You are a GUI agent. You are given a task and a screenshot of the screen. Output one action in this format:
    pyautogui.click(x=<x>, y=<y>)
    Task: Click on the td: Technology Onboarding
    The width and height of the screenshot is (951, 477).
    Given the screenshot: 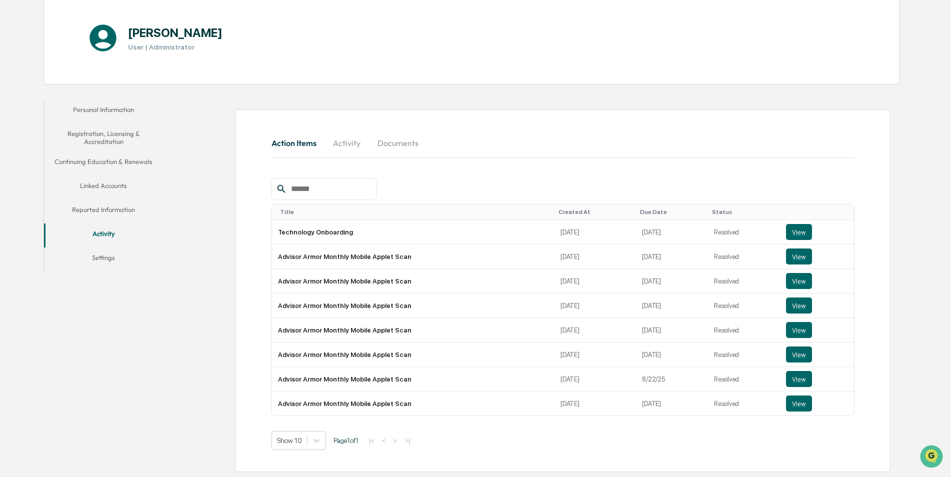 What is the action you would take?
    pyautogui.click(x=413, y=232)
    